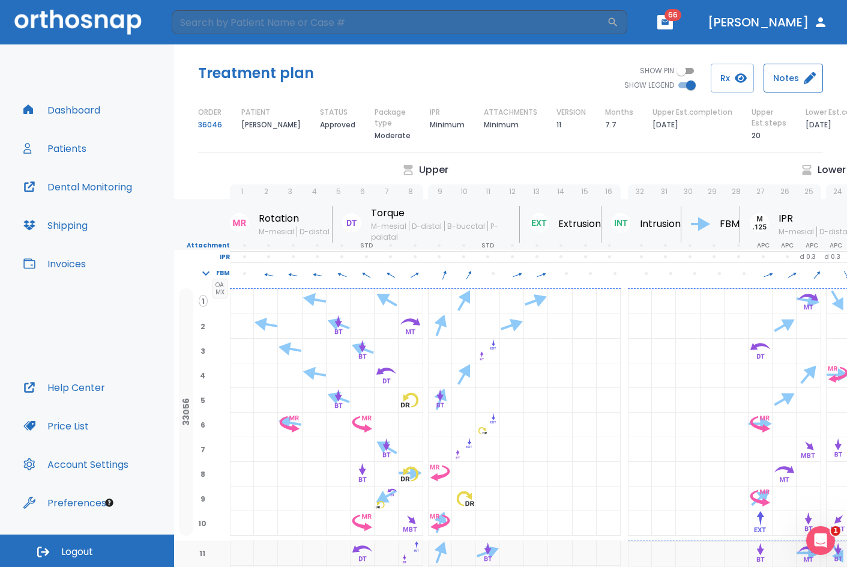  What do you see at coordinates (579, 224) in the screenshot?
I see `p: Extrusion` at bounding box center [579, 224].